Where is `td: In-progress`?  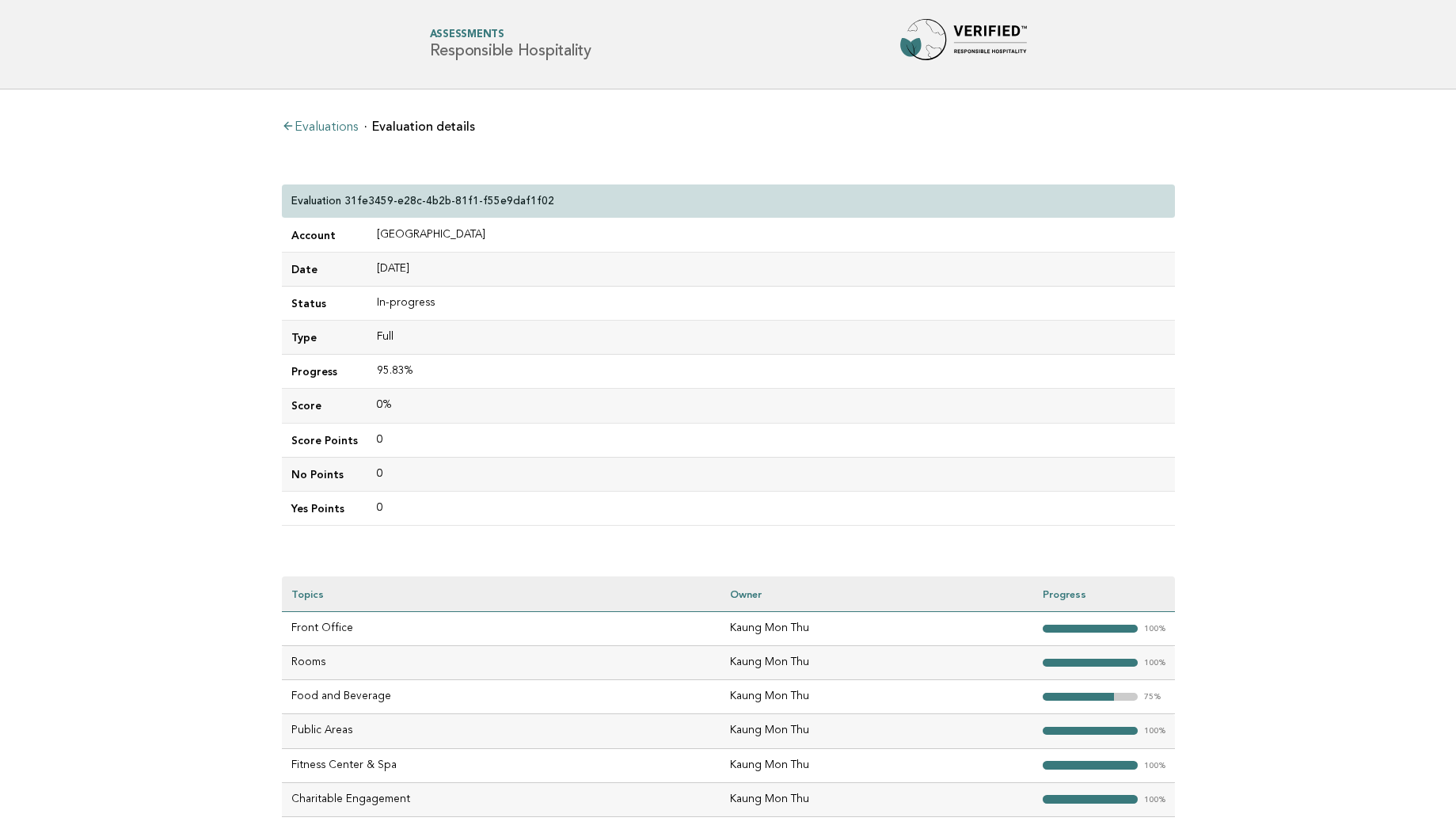 td: In-progress is located at coordinates (771, 303).